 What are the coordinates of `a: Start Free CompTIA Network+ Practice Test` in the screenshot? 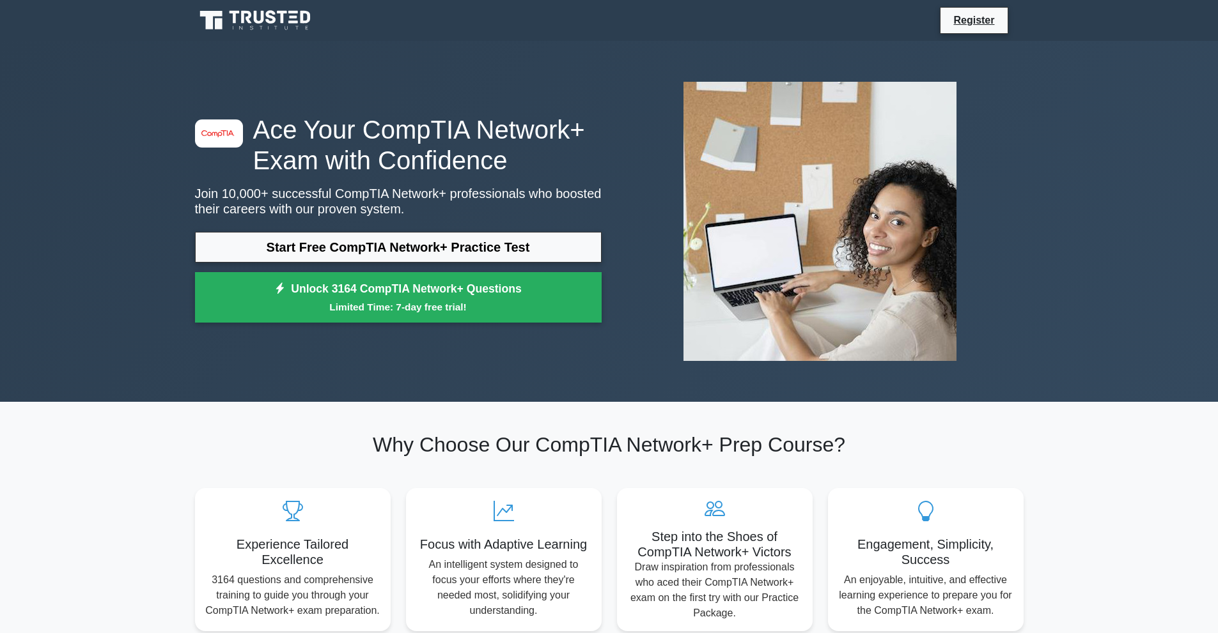 It's located at (398, 247).